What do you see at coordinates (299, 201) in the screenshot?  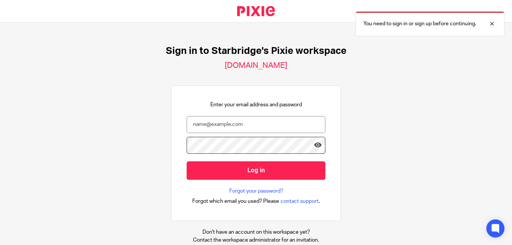 I see `span: contact support` at bounding box center [299, 201].